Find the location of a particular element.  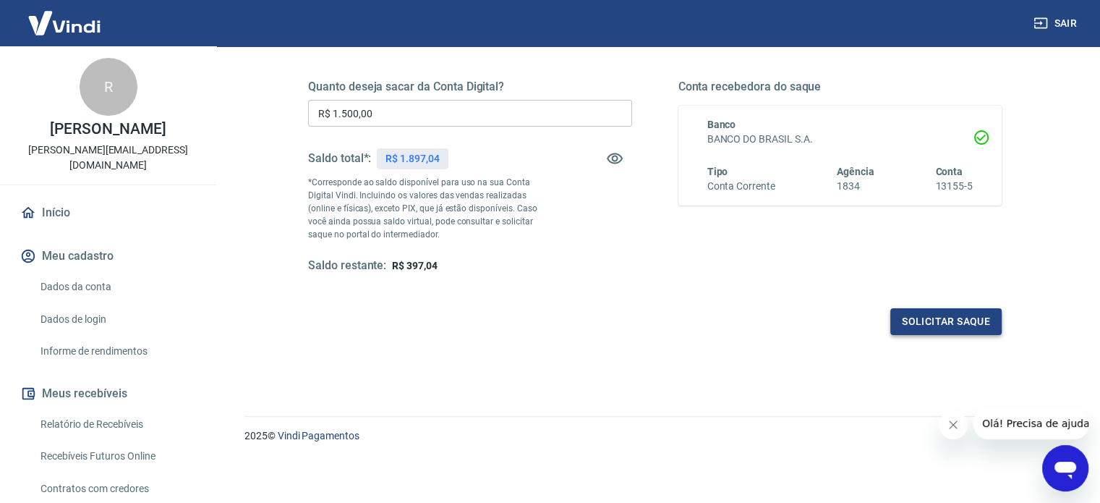

h5: Quanto deseja sacar da Conta Digital? is located at coordinates (470, 87).